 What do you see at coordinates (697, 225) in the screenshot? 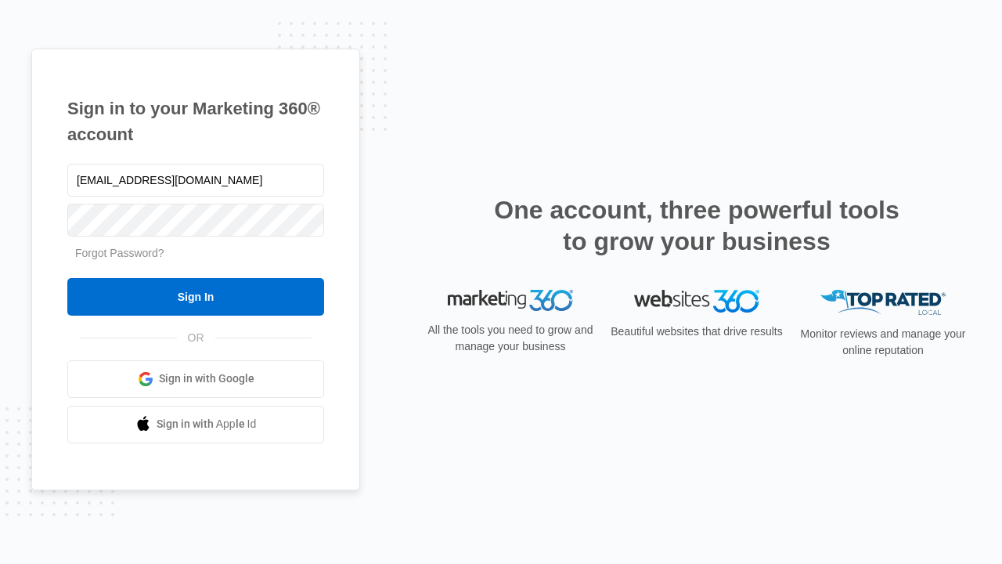
I see `h2: One account, three powerful tools to grow your business` at bounding box center [697, 225].